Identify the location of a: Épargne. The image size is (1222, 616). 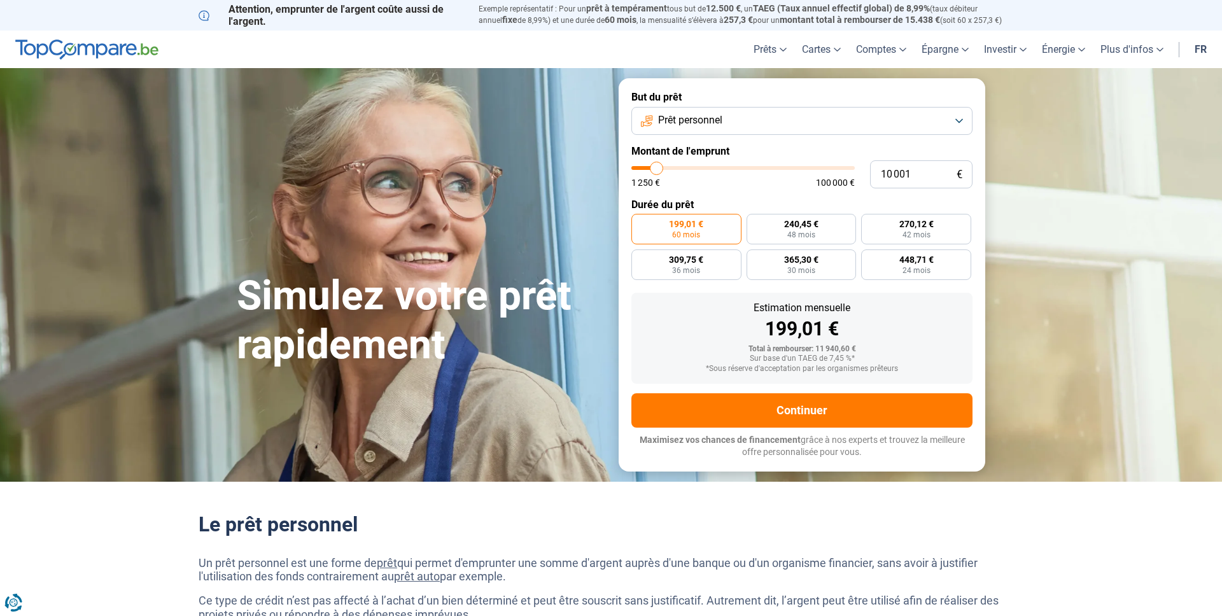
(945, 49).